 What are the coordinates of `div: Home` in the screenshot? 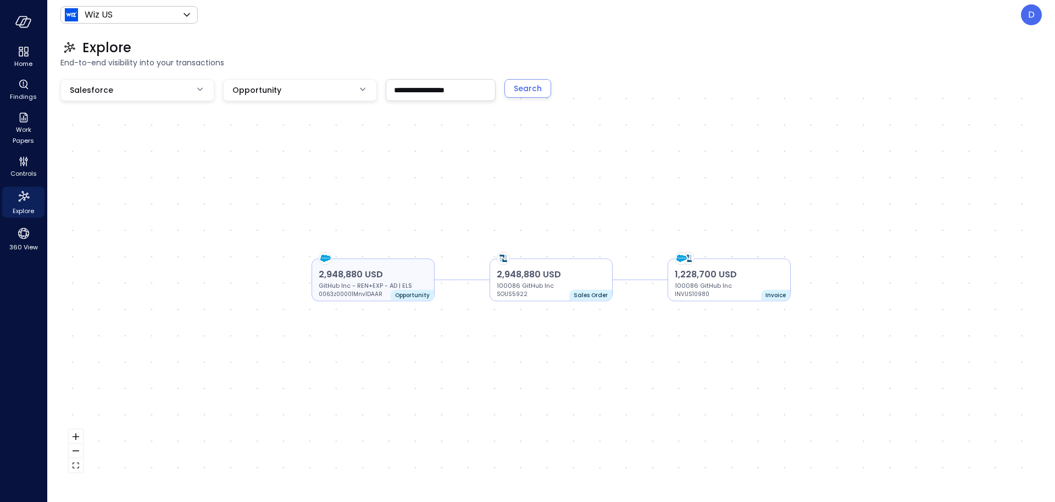 It's located at (23, 57).